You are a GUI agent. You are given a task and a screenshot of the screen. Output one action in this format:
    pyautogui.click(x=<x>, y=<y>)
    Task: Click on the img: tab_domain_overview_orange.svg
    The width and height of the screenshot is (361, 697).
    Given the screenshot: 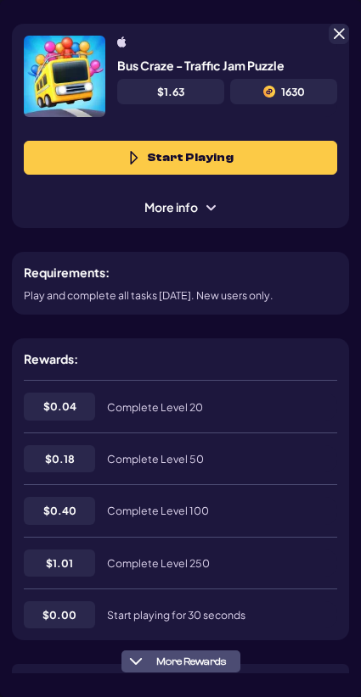 What is the action you would take?
    pyautogui.click(x=56, y=105)
    